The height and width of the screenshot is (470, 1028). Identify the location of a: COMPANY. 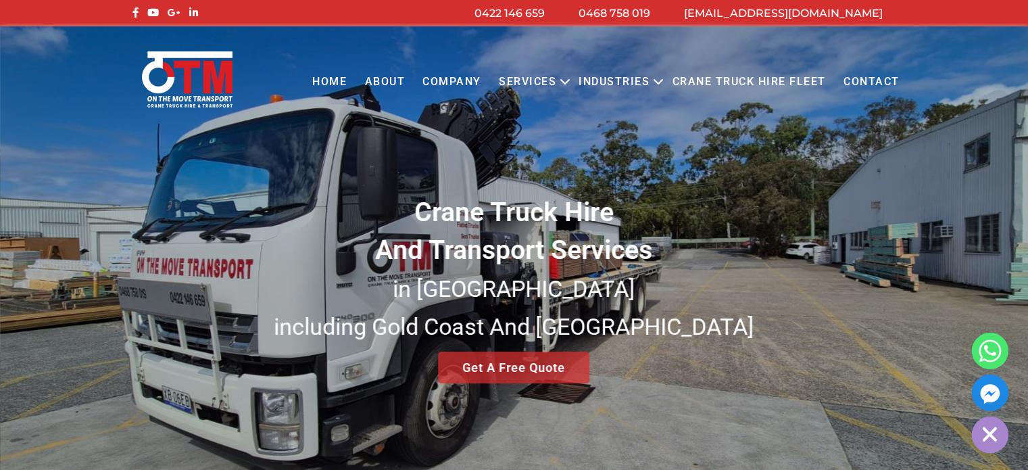
(452, 82).